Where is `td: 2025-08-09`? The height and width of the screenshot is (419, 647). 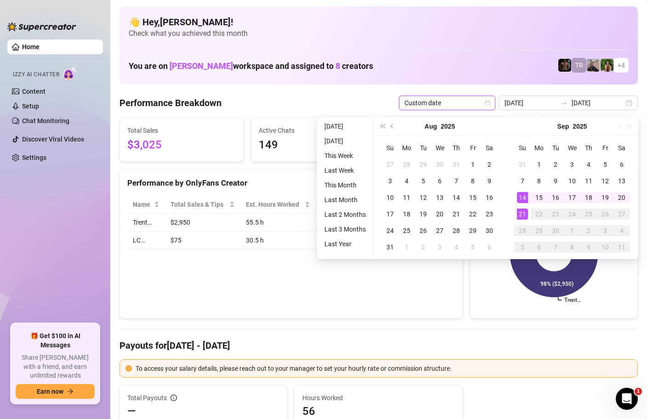
td: 2025-08-09 is located at coordinates (490, 181).